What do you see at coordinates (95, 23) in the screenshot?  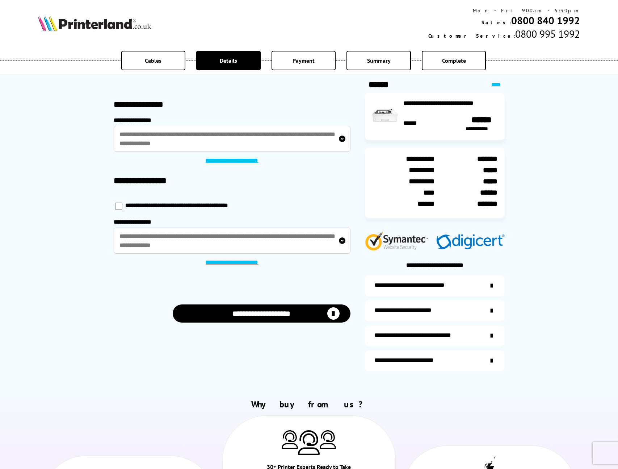 I see `img: Printerland Logo` at bounding box center [95, 23].